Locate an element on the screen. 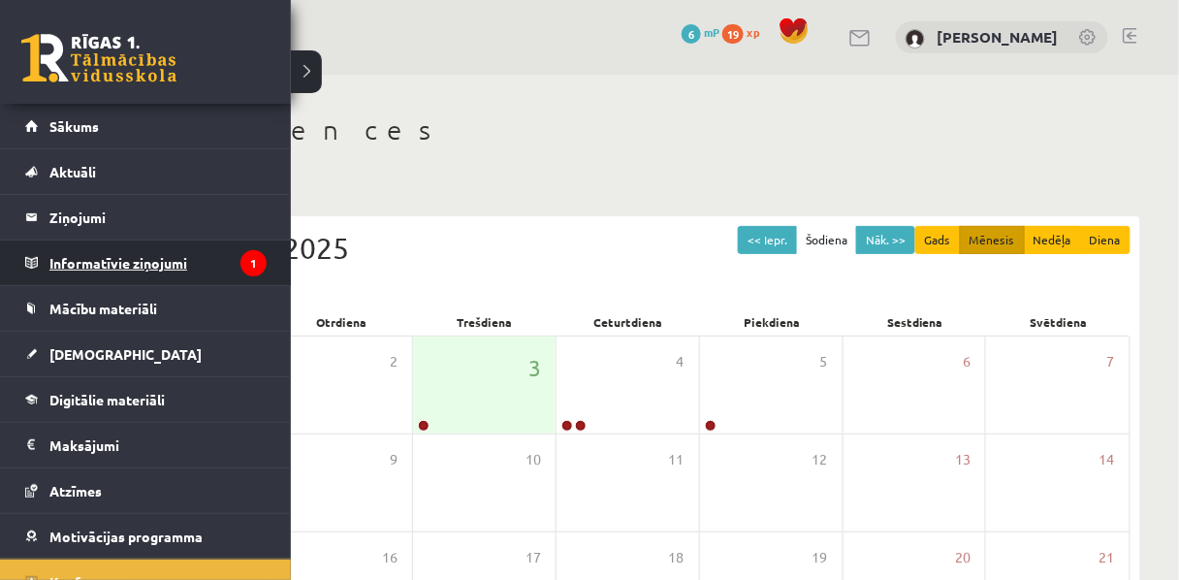 This screenshot has height=580, width=1179. span: 17 is located at coordinates (533, 557).